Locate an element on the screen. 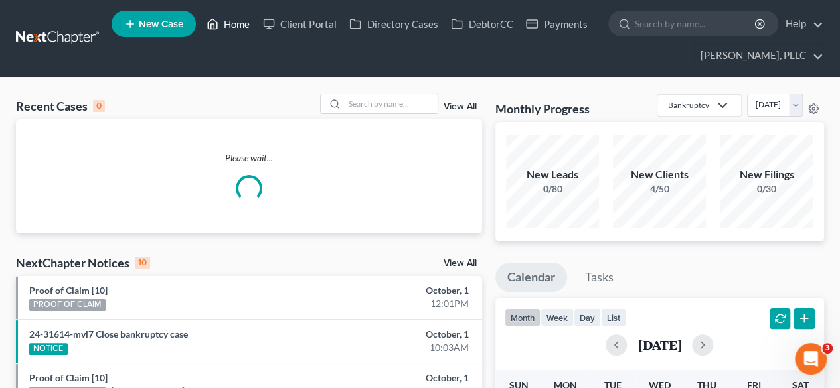 This screenshot has height=388, width=840. a: 24-31614-mvl7 Close bankruptcy case is located at coordinates (108, 334).